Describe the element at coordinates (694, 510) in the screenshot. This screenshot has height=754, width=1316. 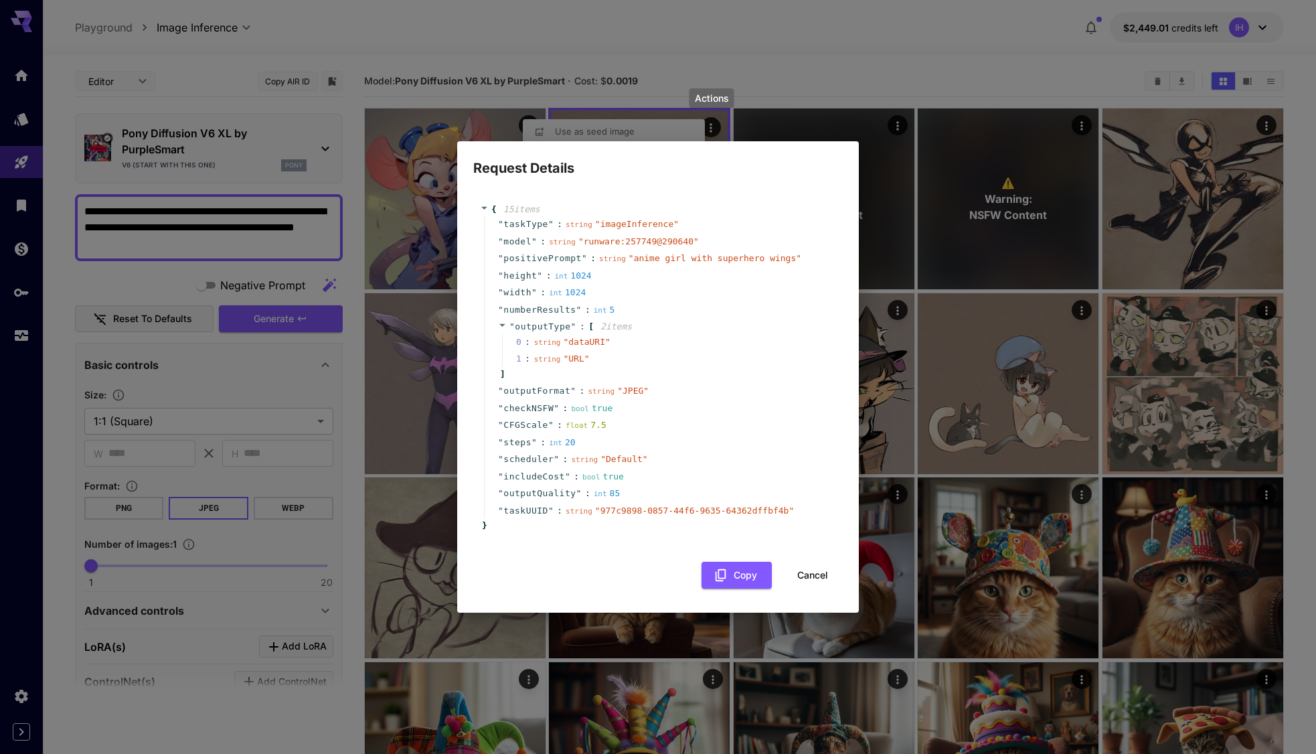
I see `span: " 977c9898-0857-44f6-9635-64362dffbf4b "` at that location.